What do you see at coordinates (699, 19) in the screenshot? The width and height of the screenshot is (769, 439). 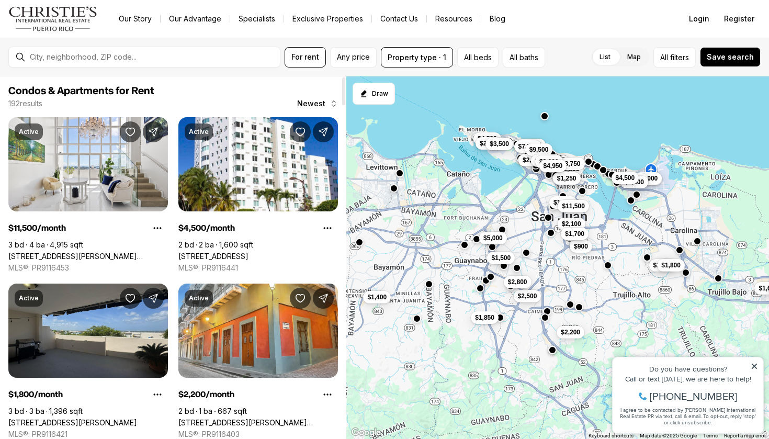 I see `span: Login` at bounding box center [699, 19].